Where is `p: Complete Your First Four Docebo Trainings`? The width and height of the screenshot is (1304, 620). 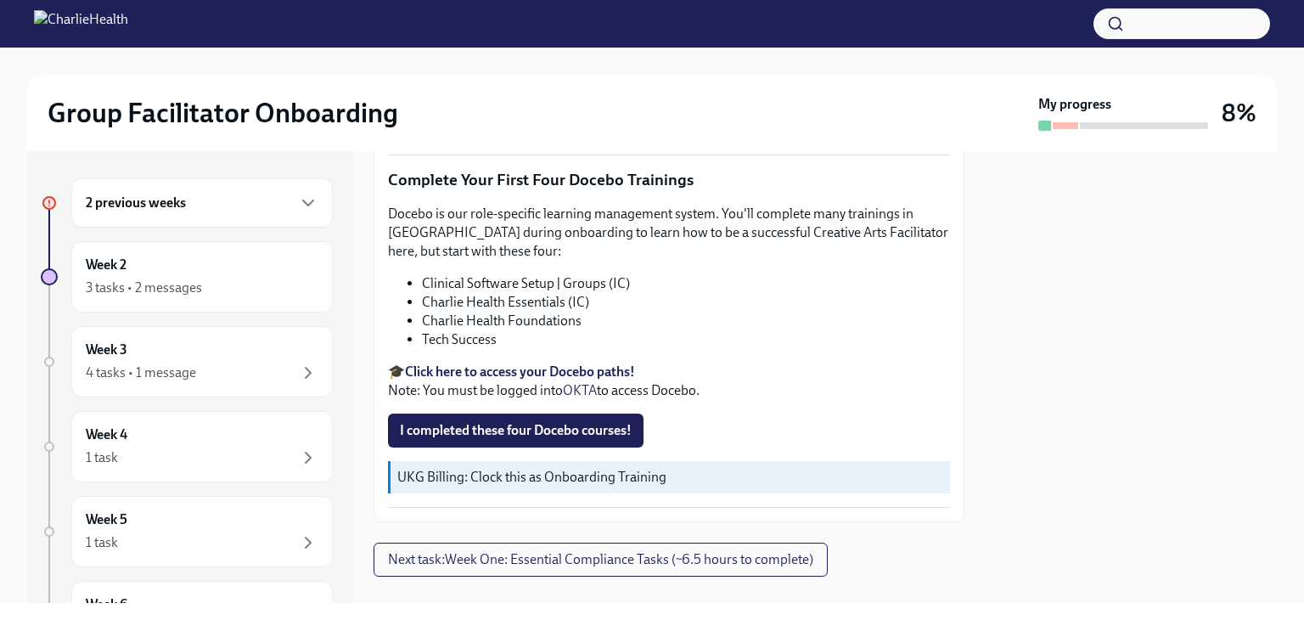
p: Complete Your First Four Docebo Trainings is located at coordinates (669, 180).